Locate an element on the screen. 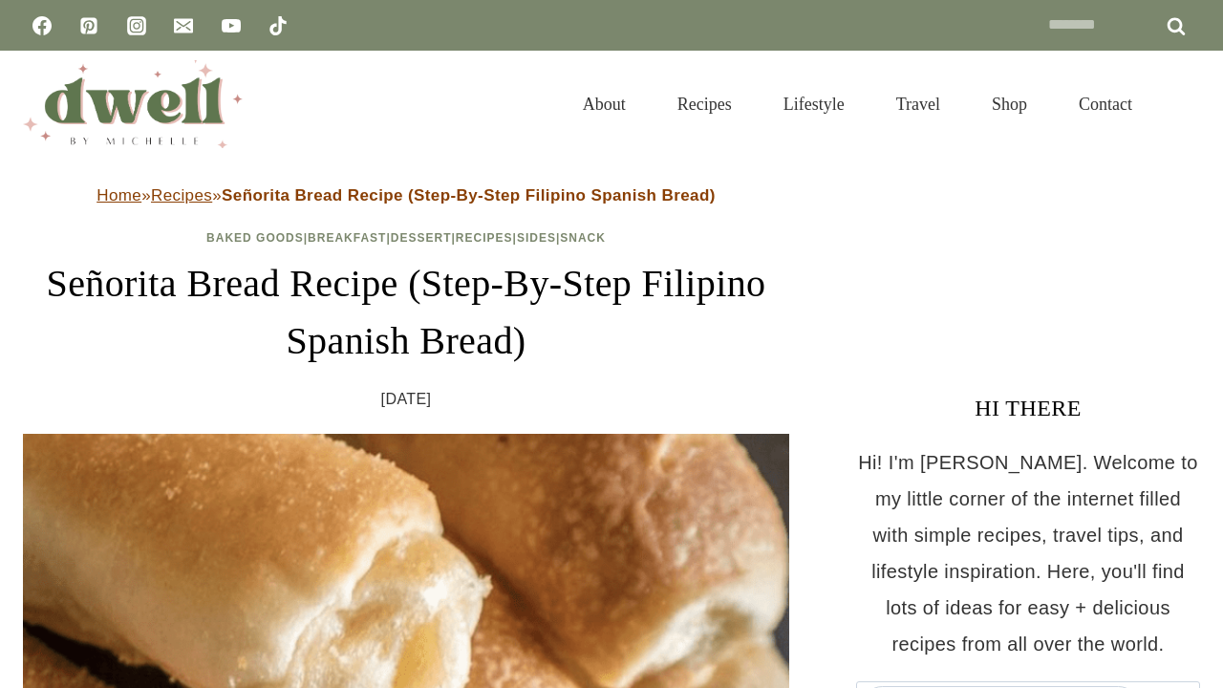  nav: Primary Navigation is located at coordinates (857, 104).